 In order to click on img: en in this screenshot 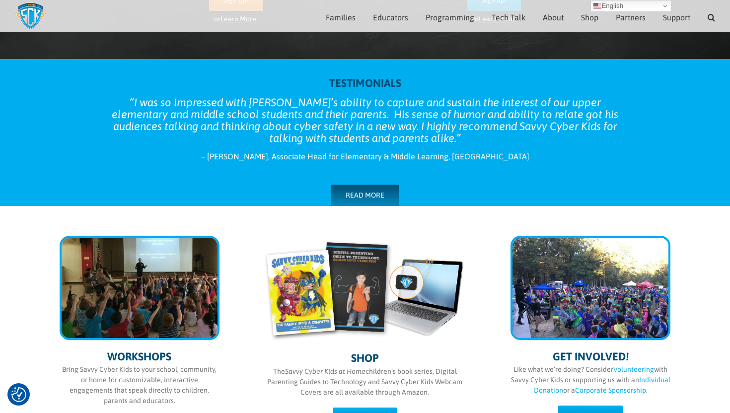, I will do `click(598, 6)`.